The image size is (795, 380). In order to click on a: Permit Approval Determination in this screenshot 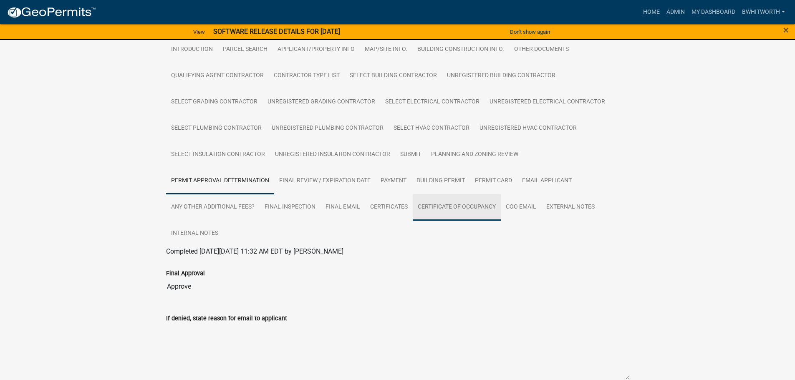, I will do `click(220, 181)`.